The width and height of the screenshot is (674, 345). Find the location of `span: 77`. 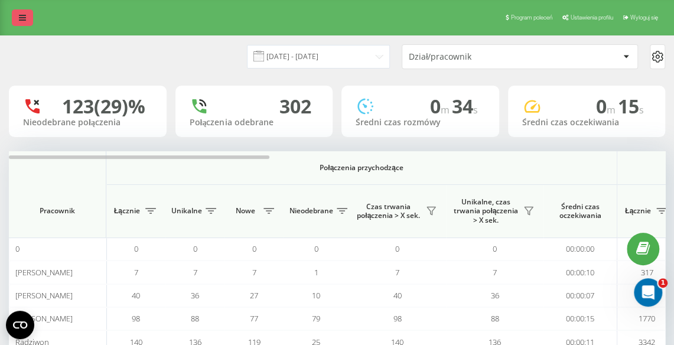

span: 77 is located at coordinates (254, 319).